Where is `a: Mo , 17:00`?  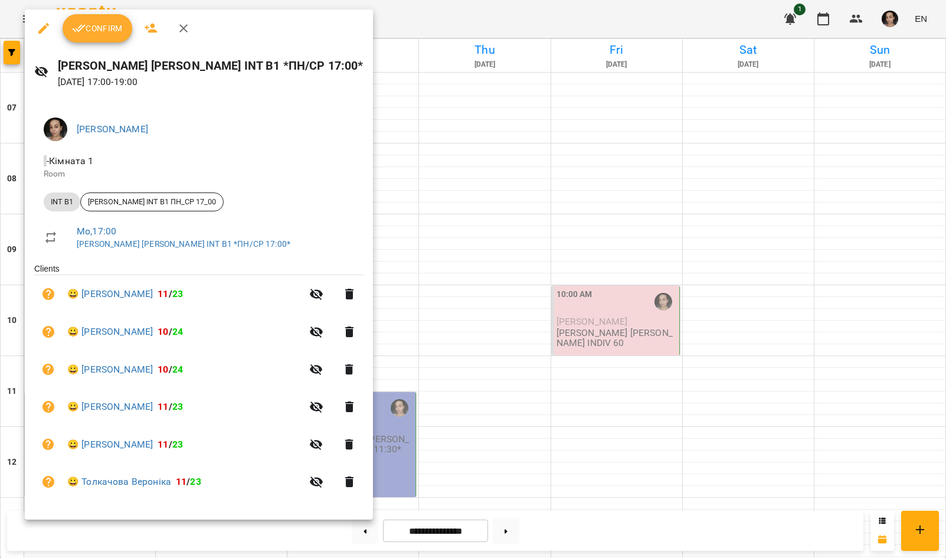
a: Mo , 17:00 is located at coordinates (96, 231).